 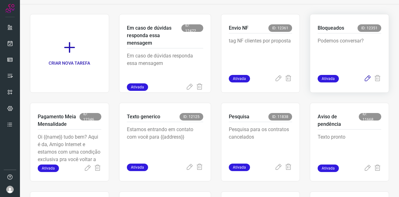 I want to click on a: CRIAR NOVA TAREFA, so click(x=70, y=53).